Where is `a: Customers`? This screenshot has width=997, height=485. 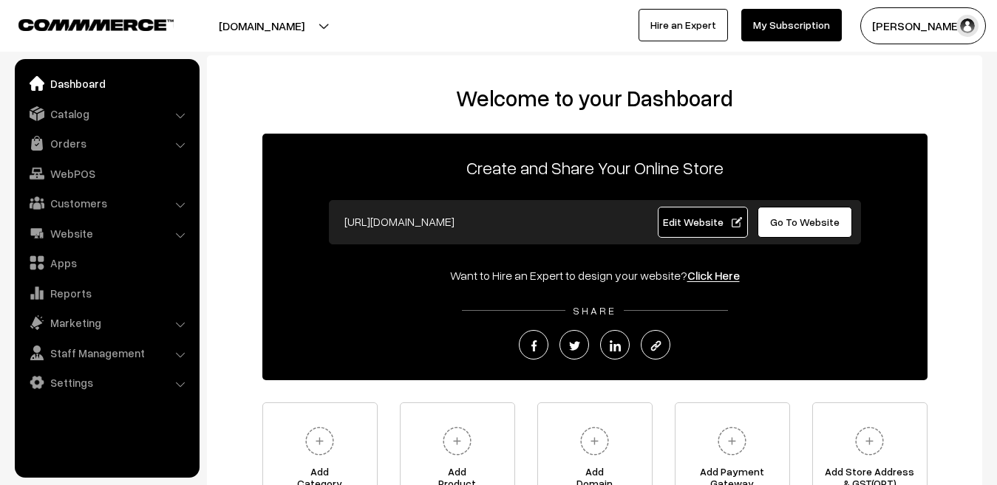 a: Customers is located at coordinates (106, 203).